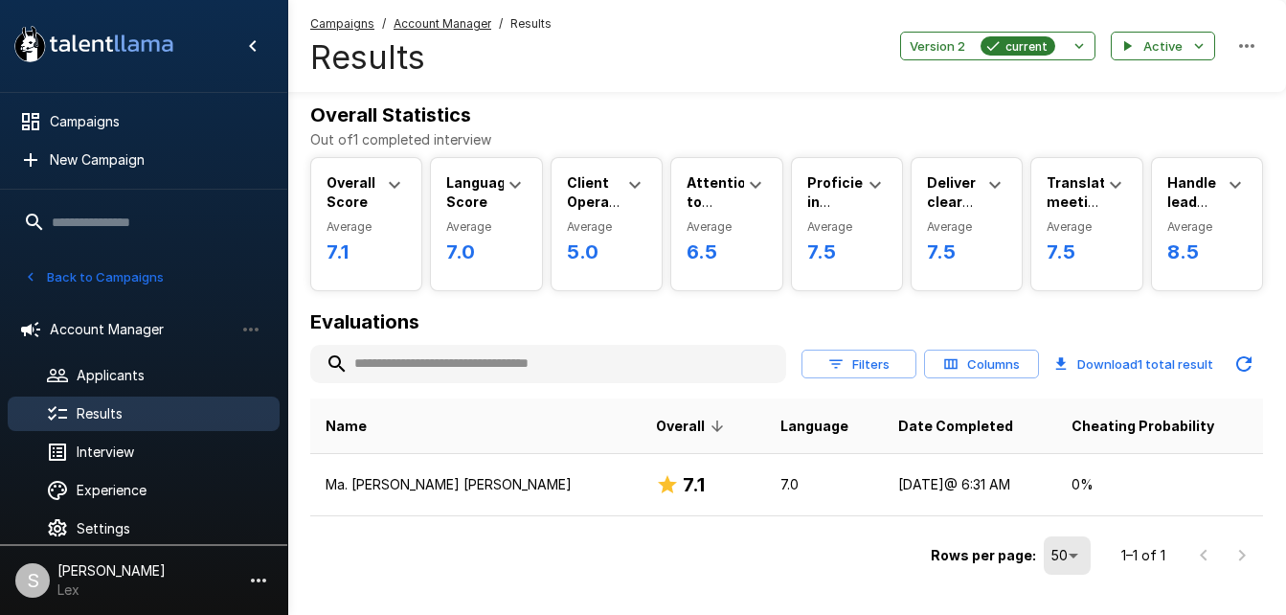  What do you see at coordinates (342, 23) in the screenshot?
I see `u: Campaigns` at bounding box center [342, 23].